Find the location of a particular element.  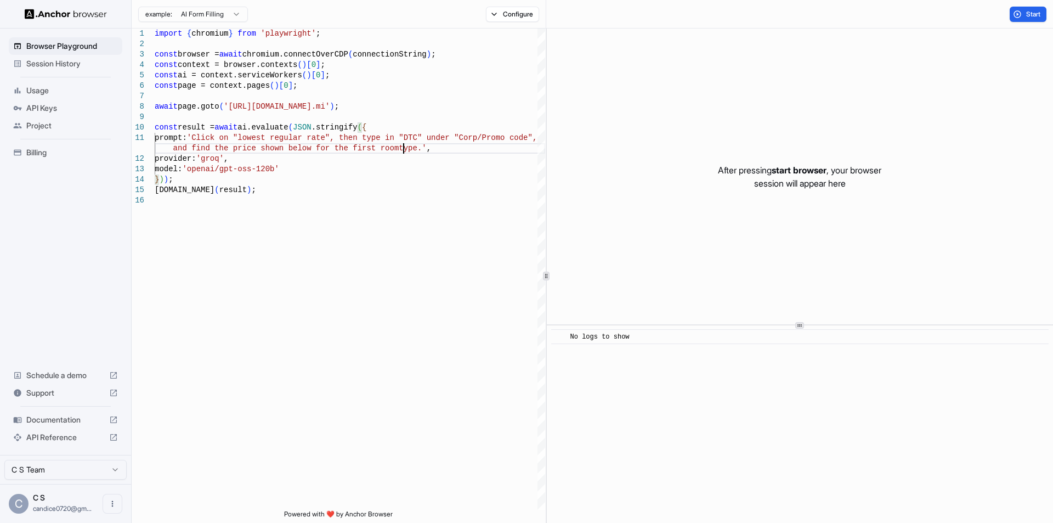

span: .stringify is located at coordinates (335, 127).